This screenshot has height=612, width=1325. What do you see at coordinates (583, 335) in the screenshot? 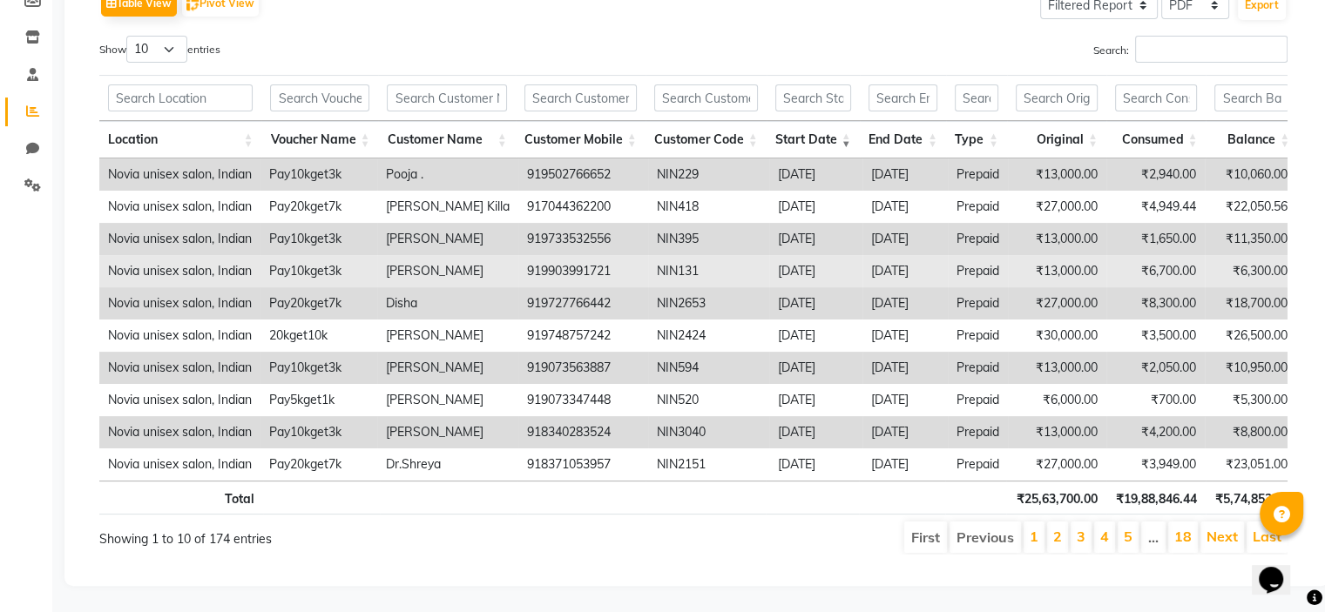
I see `td: 919748757242` at bounding box center [583, 335].